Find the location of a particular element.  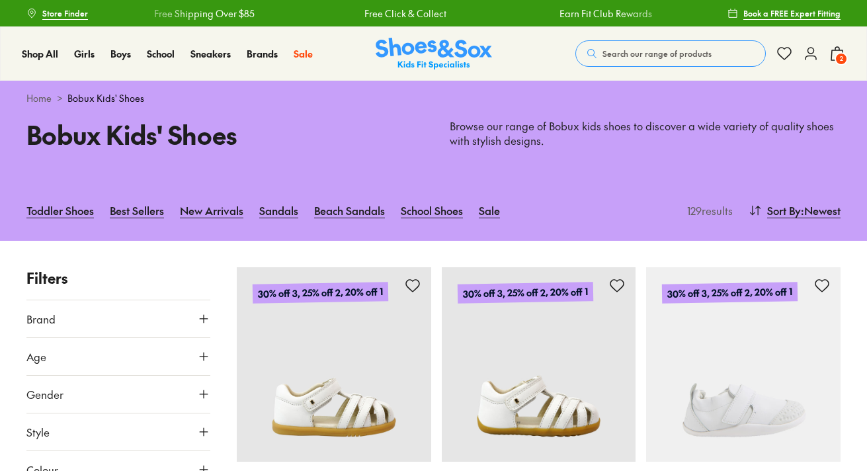

a: Shop All is located at coordinates (40, 54).